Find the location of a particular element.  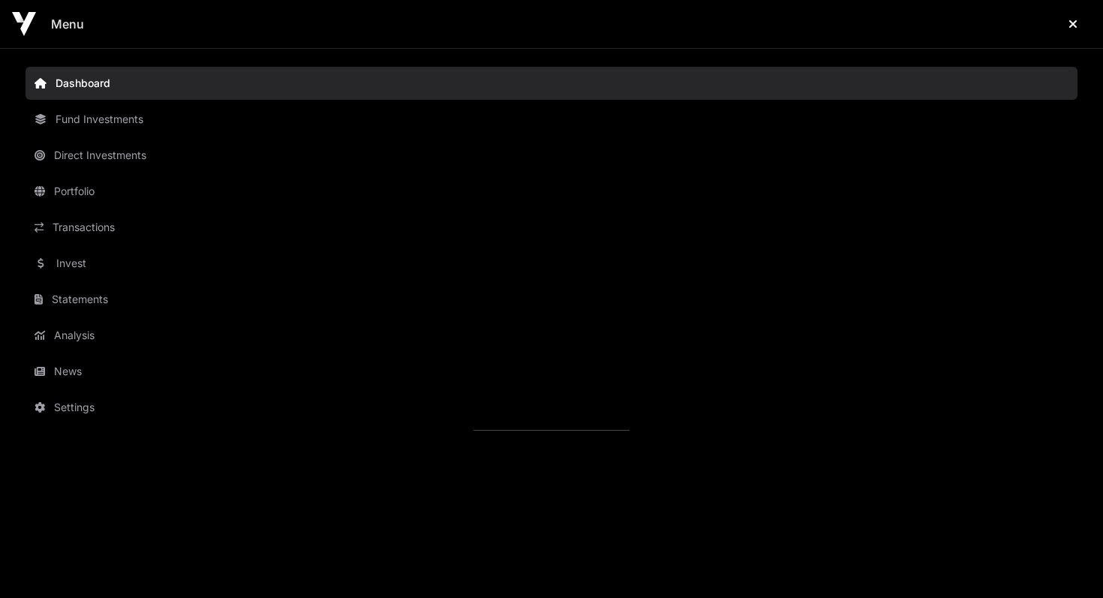

a: Fund Investments is located at coordinates (551, 119).